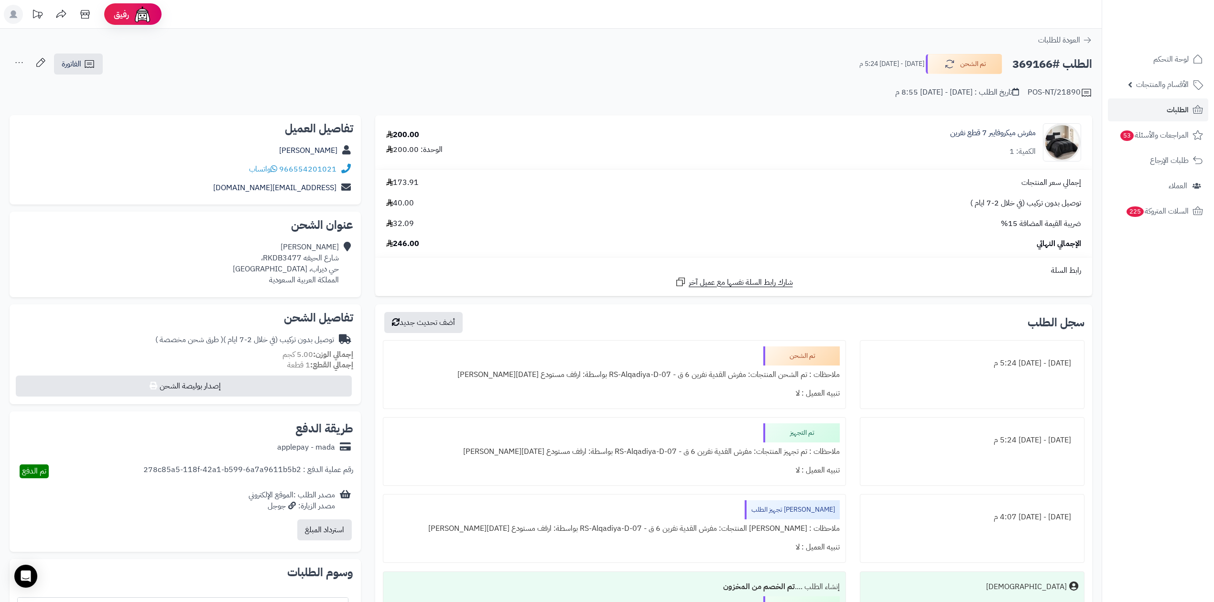 The width and height of the screenshot is (1214, 602). I want to click on img: ai-face.png, so click(142, 14).